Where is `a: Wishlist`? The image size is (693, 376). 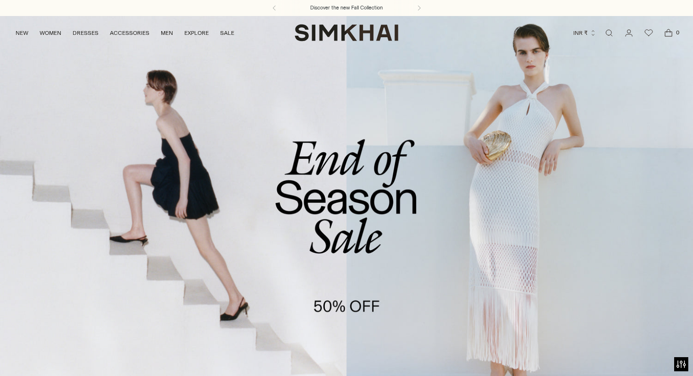 a: Wishlist is located at coordinates (649, 33).